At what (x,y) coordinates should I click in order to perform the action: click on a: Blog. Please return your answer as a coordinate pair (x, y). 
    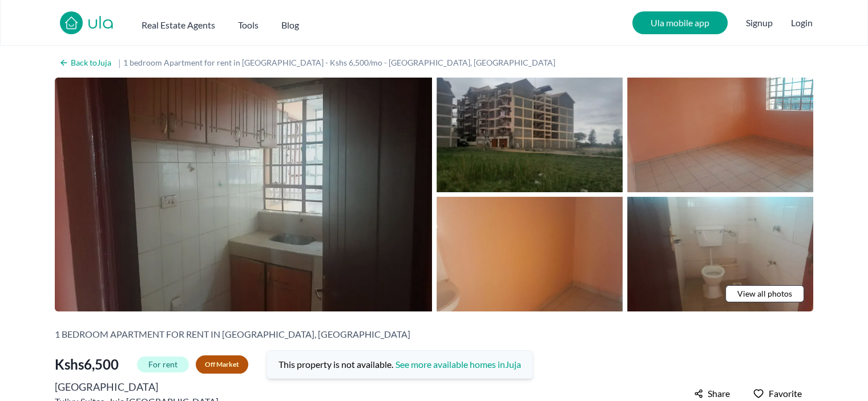
    Looking at the image, I should click on (290, 23).